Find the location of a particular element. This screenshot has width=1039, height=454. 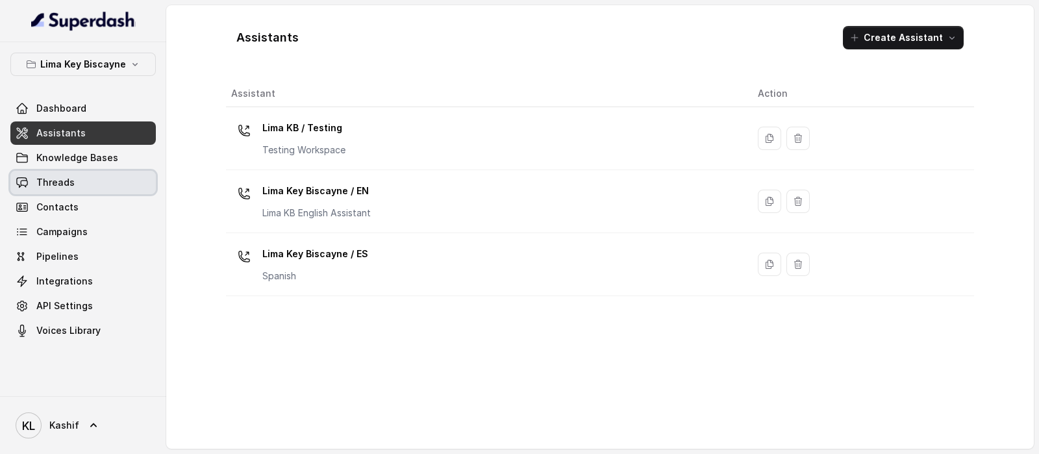

a: Dashboard is located at coordinates (83, 108).